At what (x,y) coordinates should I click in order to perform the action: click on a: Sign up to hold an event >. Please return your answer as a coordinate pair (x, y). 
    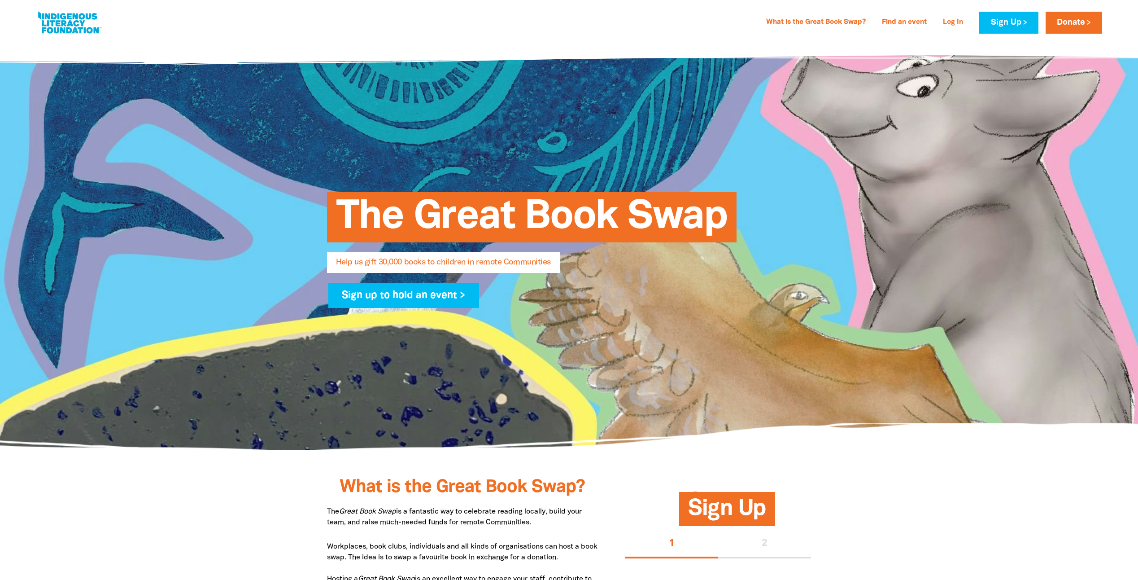
    Looking at the image, I should click on (404, 295).